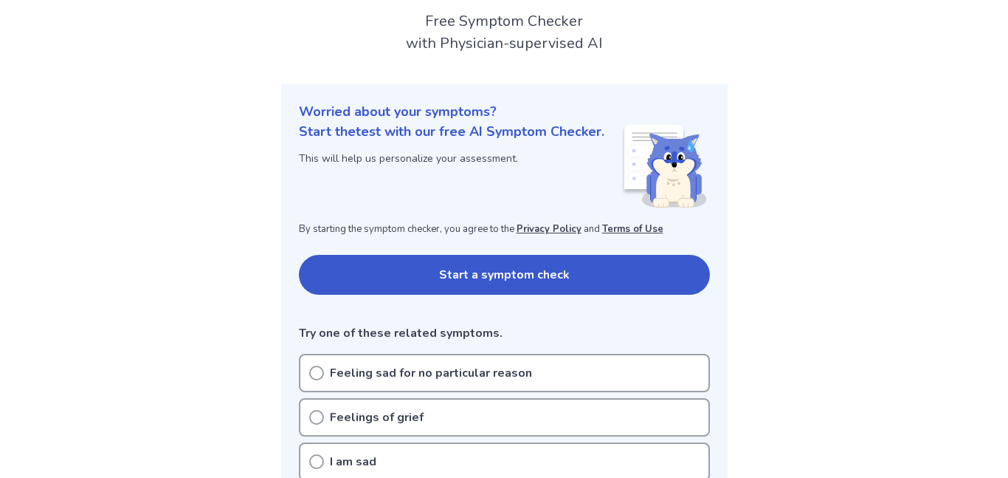  Describe the element at coordinates (549, 229) in the screenshot. I see `a: Privacy Policy` at that location.